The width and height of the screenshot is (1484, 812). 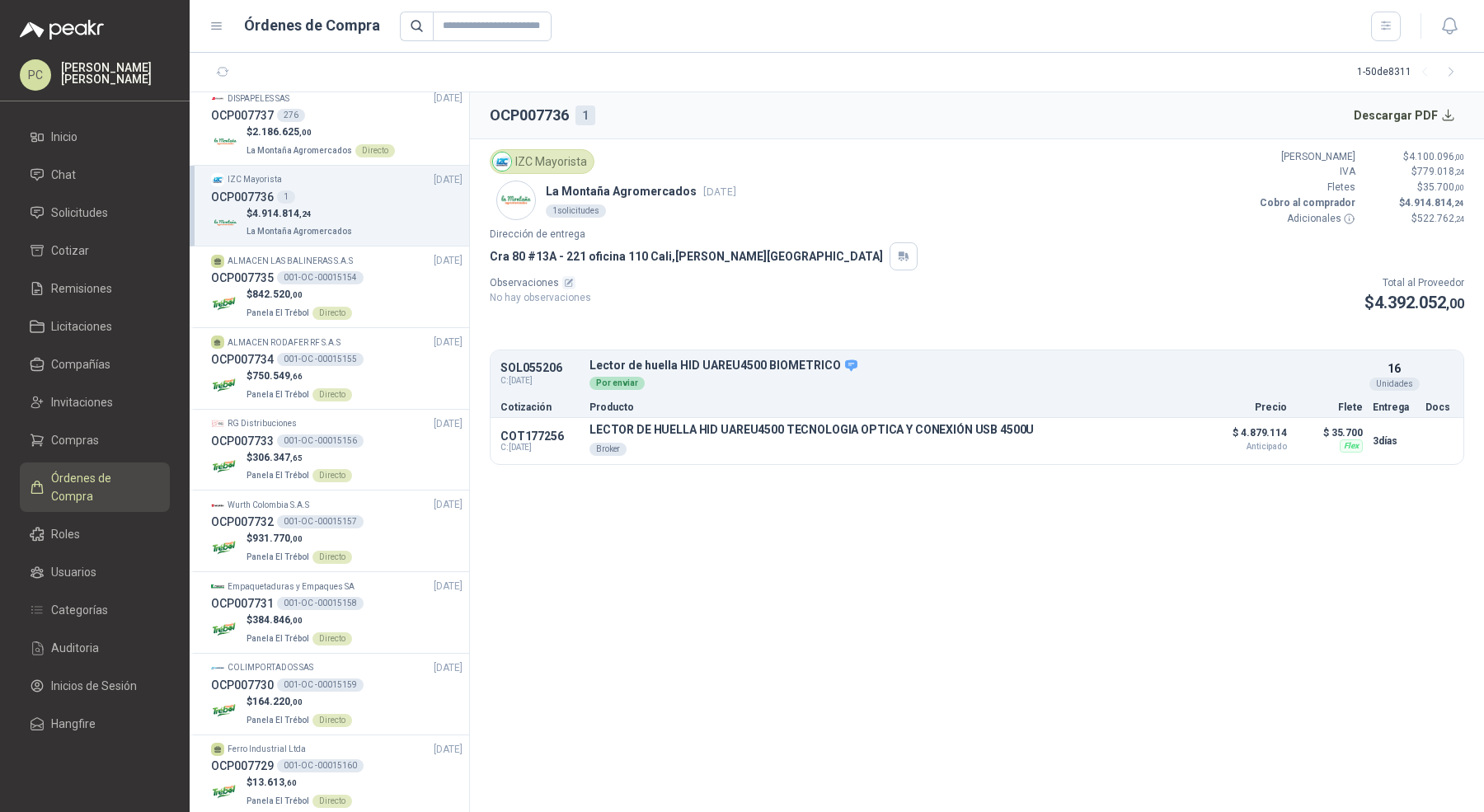 What do you see at coordinates (576, 211) in the screenshot?
I see `div: 1 solicitudes` at bounding box center [576, 211].